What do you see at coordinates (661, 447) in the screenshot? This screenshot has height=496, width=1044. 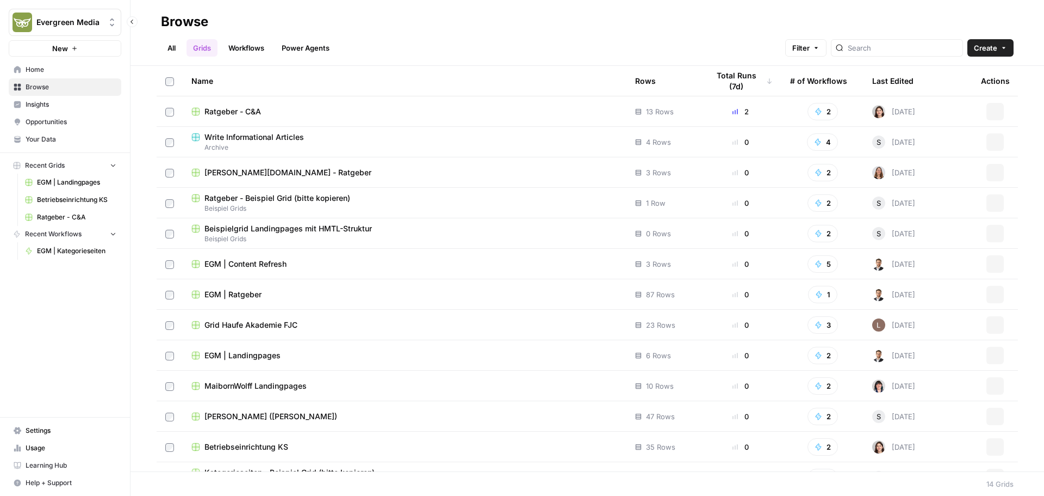 I see `span: 35 Rows` at bounding box center [661, 447].